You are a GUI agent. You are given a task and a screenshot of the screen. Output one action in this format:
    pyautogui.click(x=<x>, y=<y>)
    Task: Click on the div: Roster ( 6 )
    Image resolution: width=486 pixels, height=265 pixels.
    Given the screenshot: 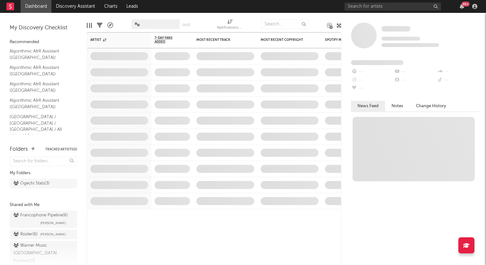 What is the action you would take?
    pyautogui.click(x=25, y=234)
    